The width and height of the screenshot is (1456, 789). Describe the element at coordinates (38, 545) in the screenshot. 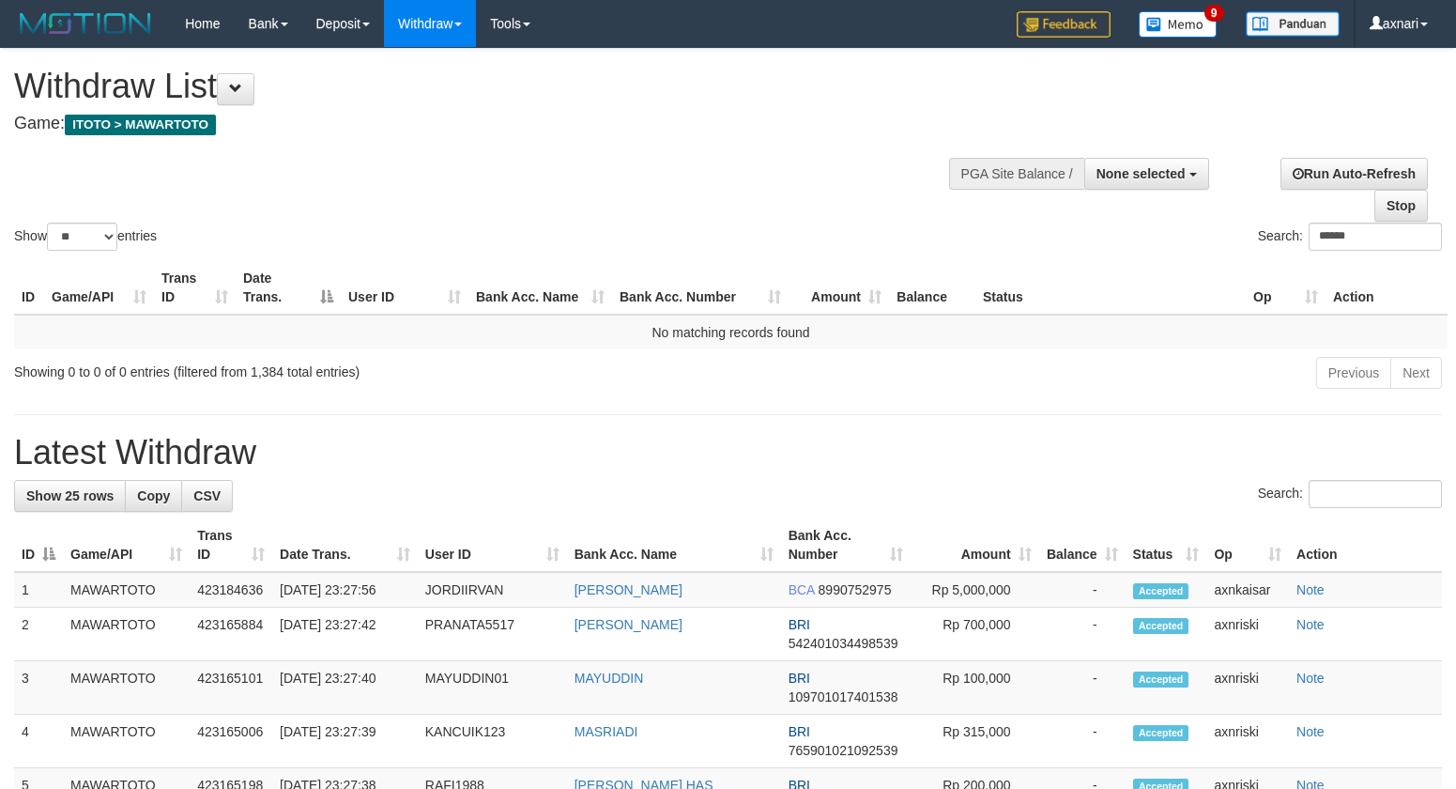

I see `th: ID: activate to sort column descending` at that location.